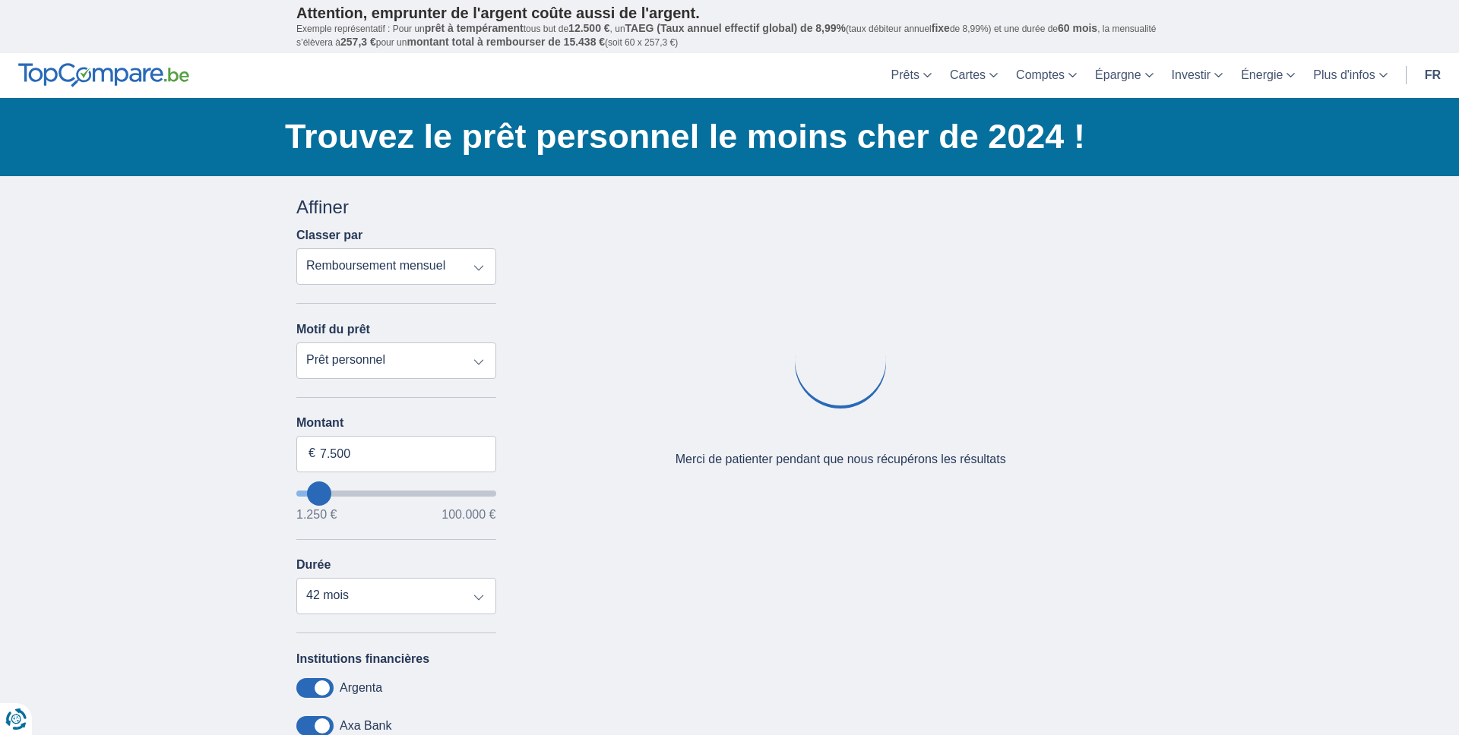 The image size is (1459, 735). I want to click on p: Exemple représentatif : Pour un tous but de , un (taux débiteur annuel de 8,99%) et une durée de ..., so click(729, 36).